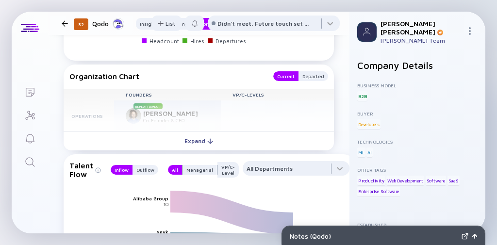 This screenshot has height=245, width=497. What do you see at coordinates (417, 225) in the screenshot?
I see `div: Established` at bounding box center [417, 225].